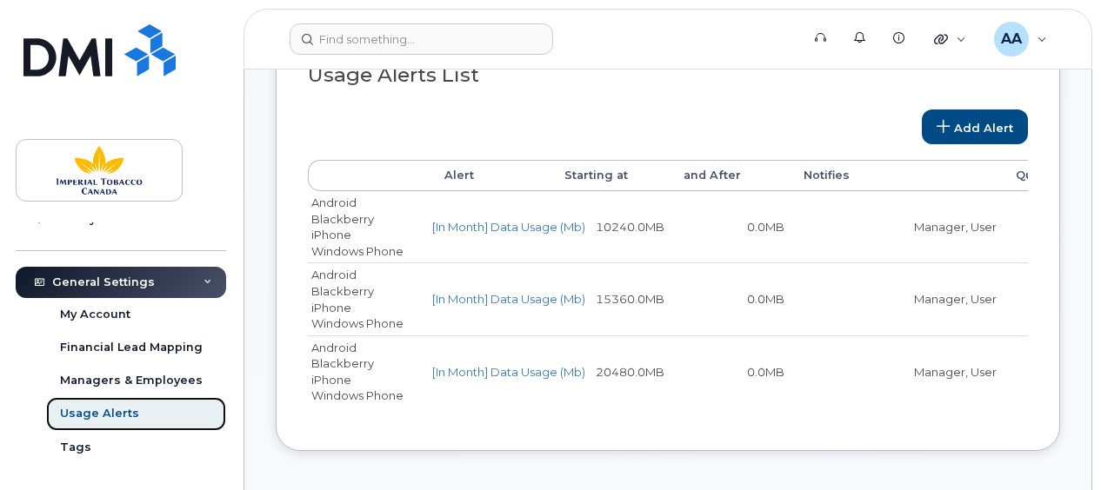 The height and width of the screenshot is (490, 1101). What do you see at coordinates (421, 39) in the screenshot?
I see `input: Find something...` at bounding box center [421, 39].